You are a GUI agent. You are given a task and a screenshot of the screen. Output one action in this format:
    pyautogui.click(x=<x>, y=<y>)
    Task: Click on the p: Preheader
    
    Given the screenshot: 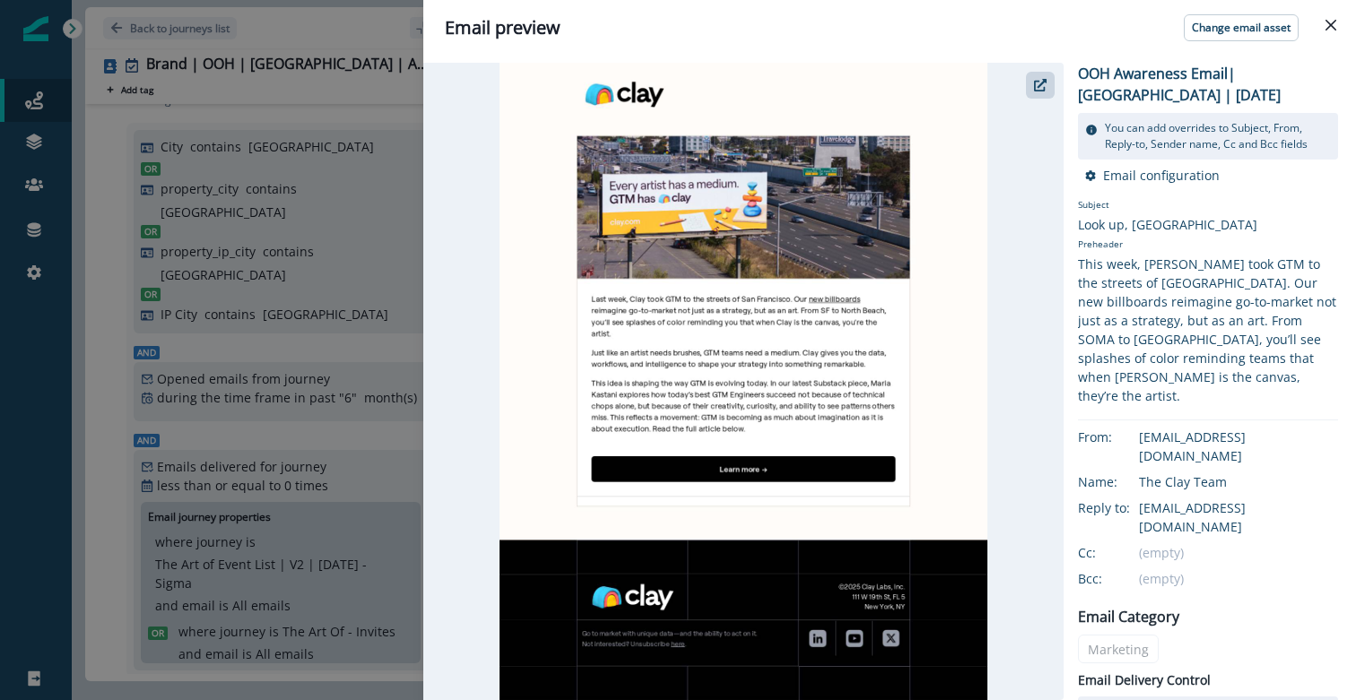 What is the action you would take?
    pyautogui.click(x=1208, y=244)
    